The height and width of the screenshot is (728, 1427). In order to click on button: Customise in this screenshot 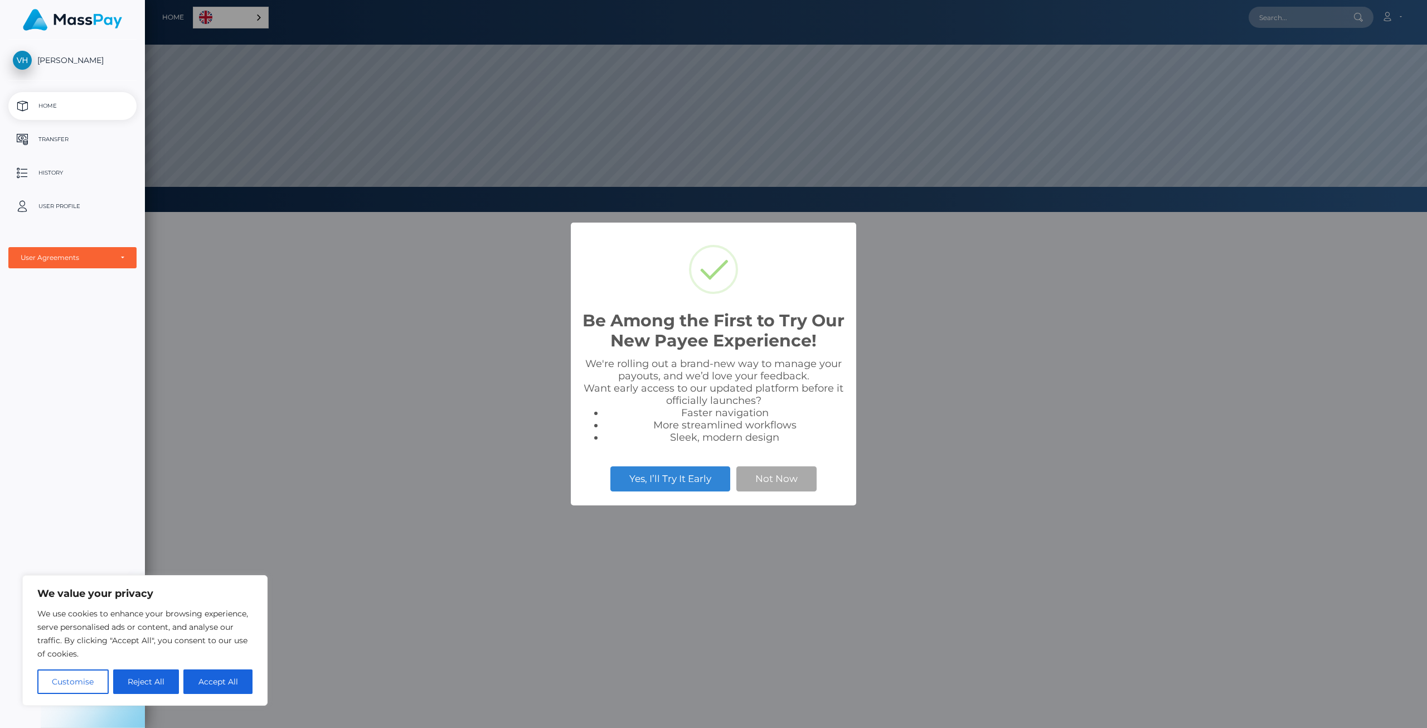, I will do `click(73, 681)`.